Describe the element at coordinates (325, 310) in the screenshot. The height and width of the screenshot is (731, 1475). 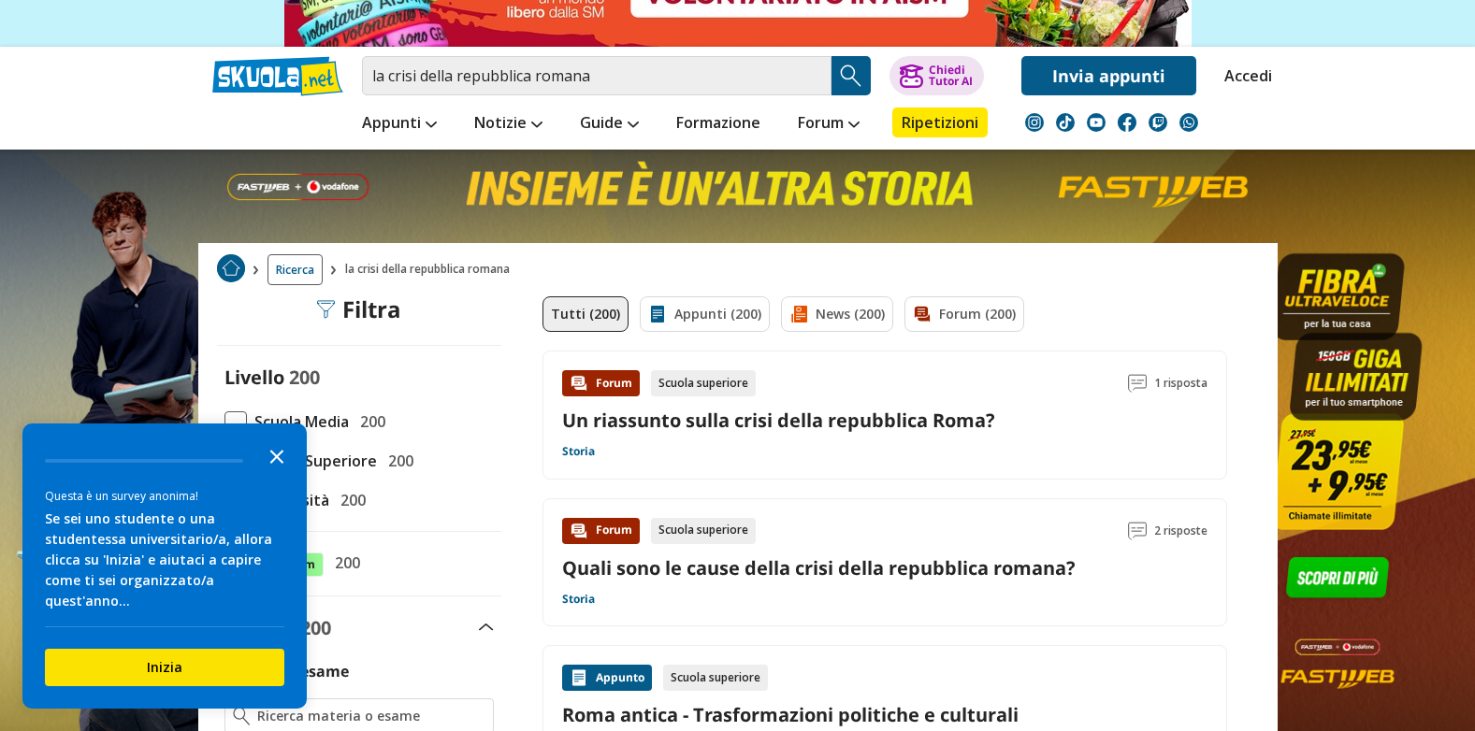
I see `img: Filtra filtri mobile` at that location.